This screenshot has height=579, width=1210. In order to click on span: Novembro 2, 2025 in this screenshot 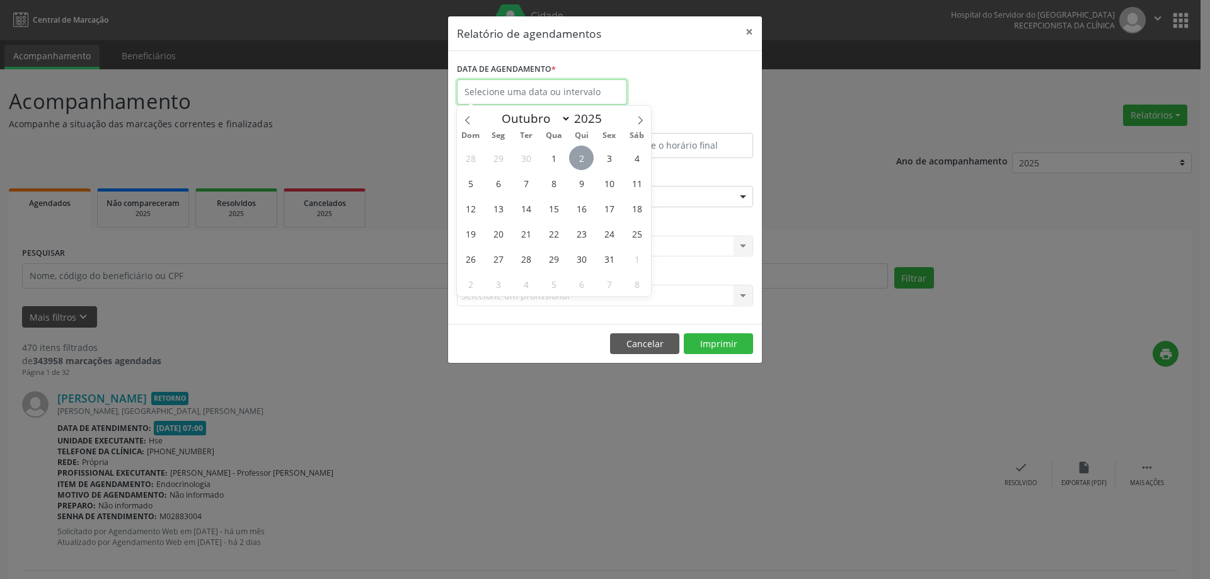, I will do `click(470, 284)`.